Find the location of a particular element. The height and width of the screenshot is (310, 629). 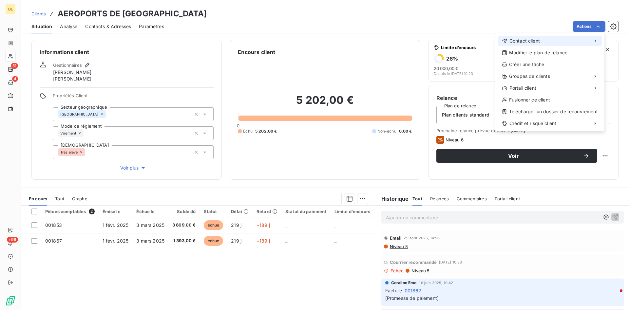

div: Modifier le plan de relance is located at coordinates (550, 53).